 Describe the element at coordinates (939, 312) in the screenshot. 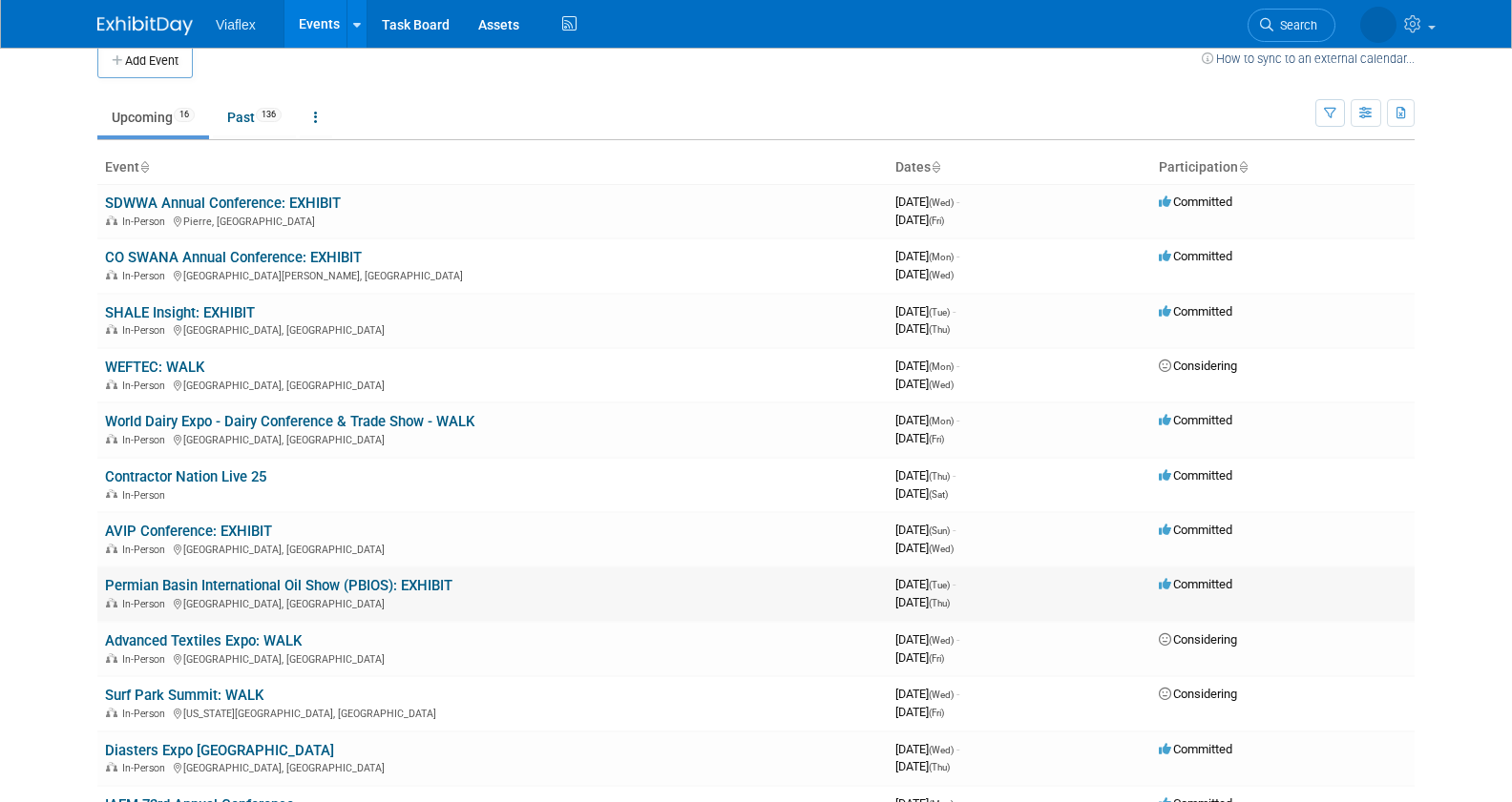

I see `span: (Tue)` at that location.